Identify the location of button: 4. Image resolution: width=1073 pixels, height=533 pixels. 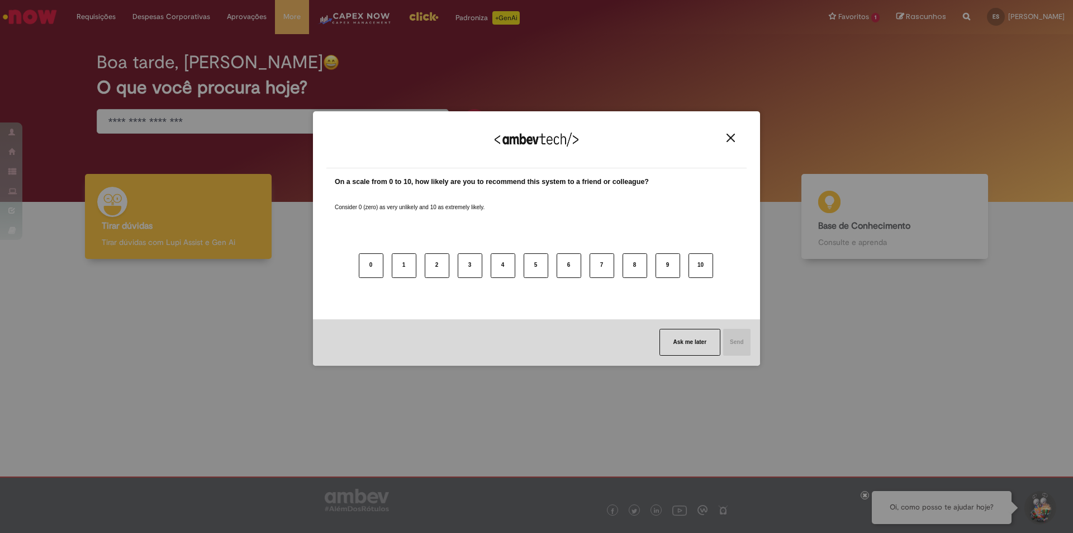
(503, 266).